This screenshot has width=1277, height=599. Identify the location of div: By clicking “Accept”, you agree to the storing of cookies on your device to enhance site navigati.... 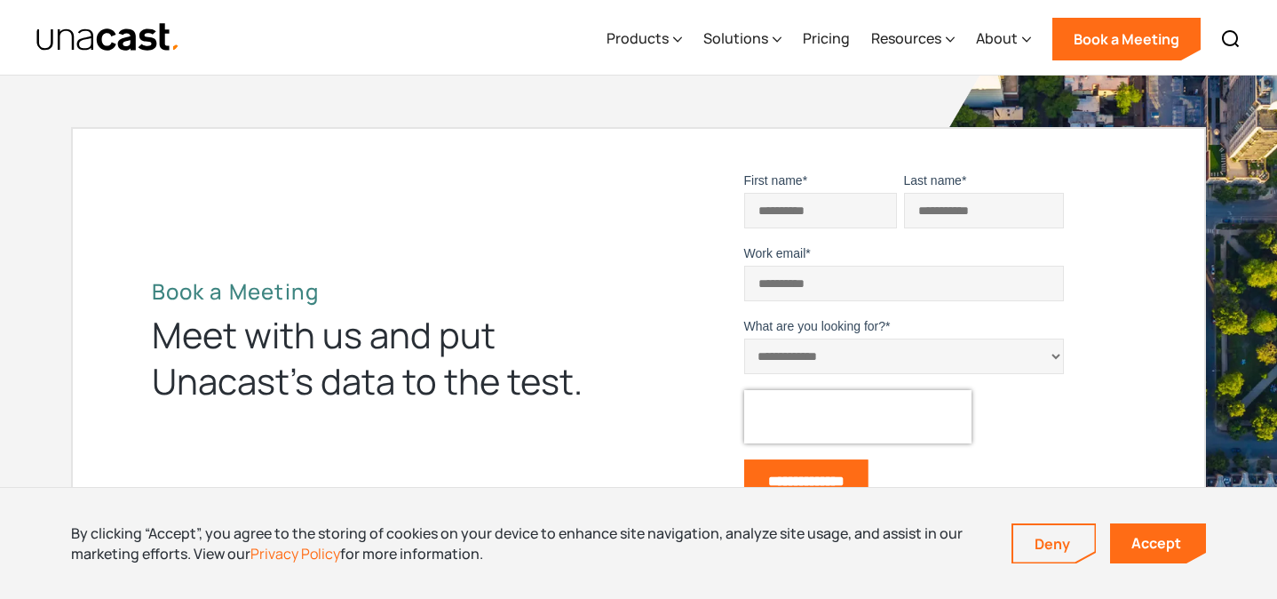
(528, 543).